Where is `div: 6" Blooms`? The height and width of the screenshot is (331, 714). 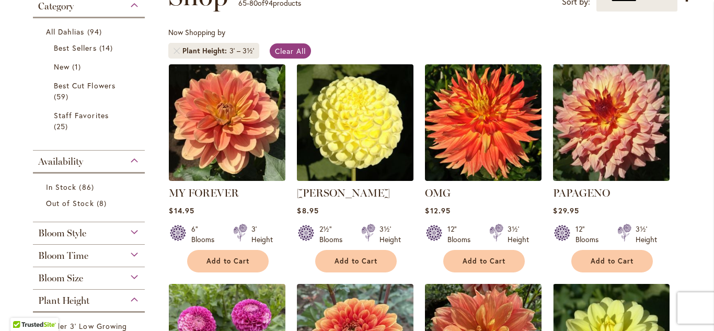
div: 6" Blooms is located at coordinates (206, 234).